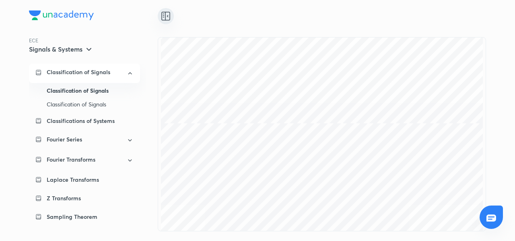 Image resolution: width=515 pixels, height=241 pixels. I want to click on p: Classification of Signals, so click(79, 72).